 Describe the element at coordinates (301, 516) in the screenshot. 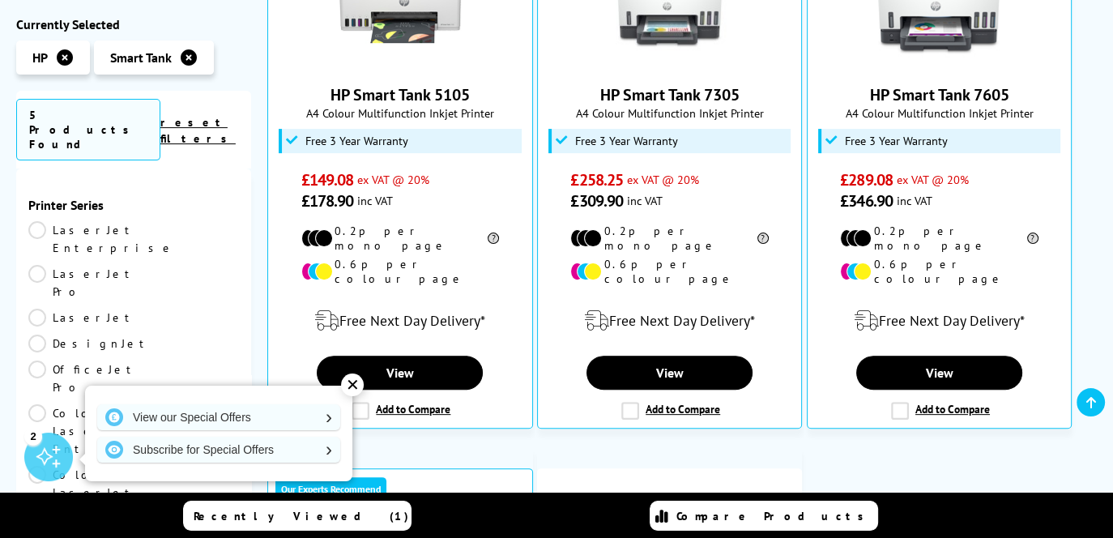

I see `span: Recently Viewed (1)` at that location.